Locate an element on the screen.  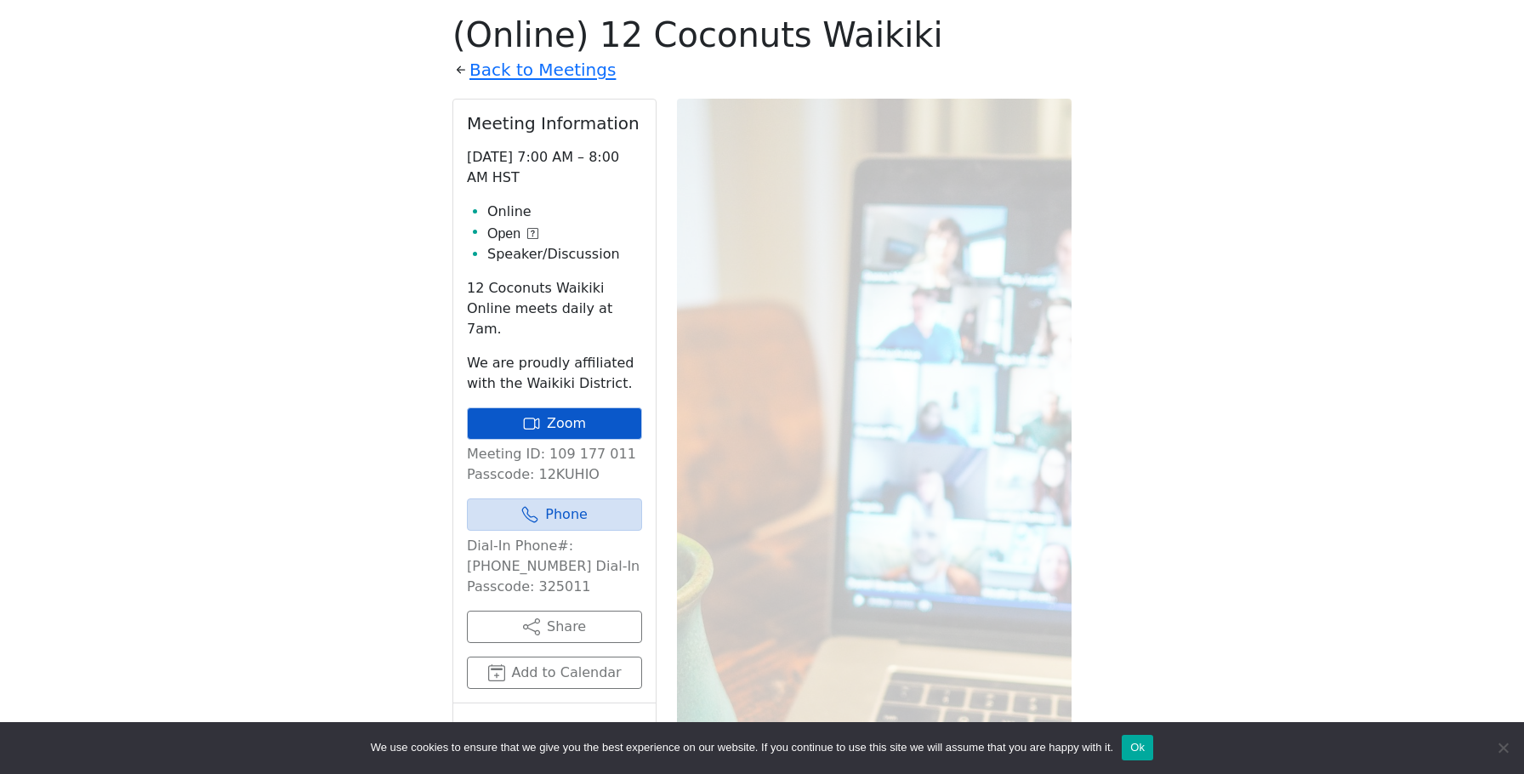
button: Add to Calendar is located at coordinates (555, 673).